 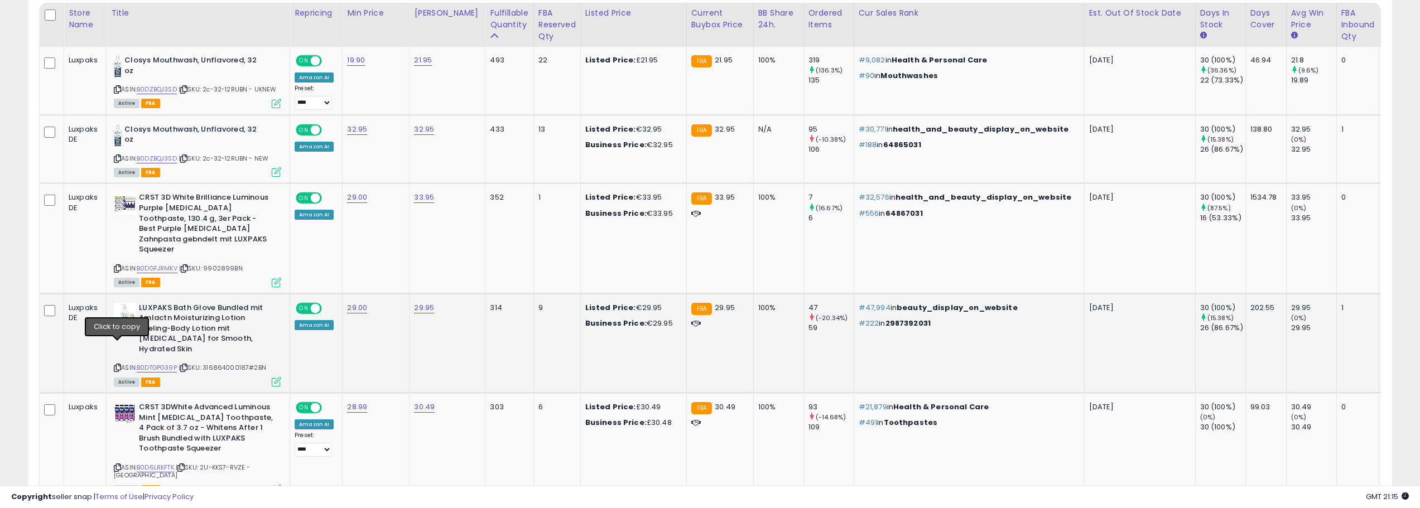 I want to click on a: Terms of Use, so click(x=119, y=497).